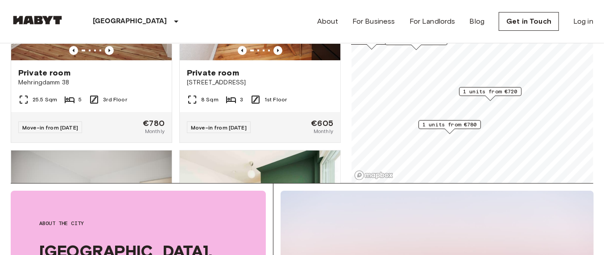 This screenshot has height=255, width=604. I want to click on a: Blog, so click(477, 21).